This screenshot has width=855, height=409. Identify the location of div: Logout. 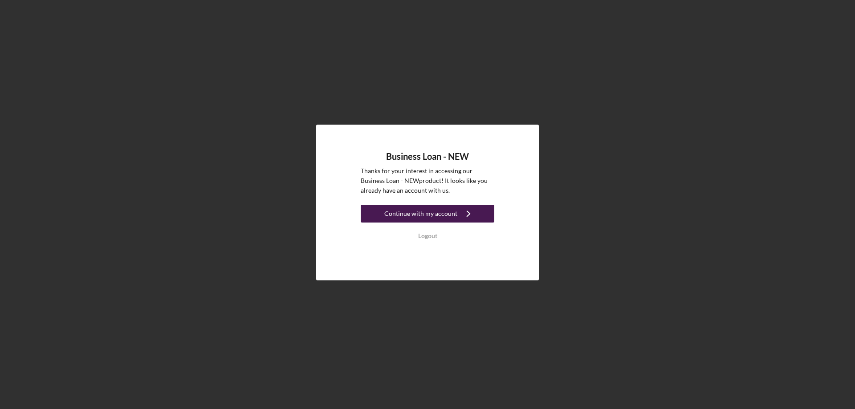
(427, 236).